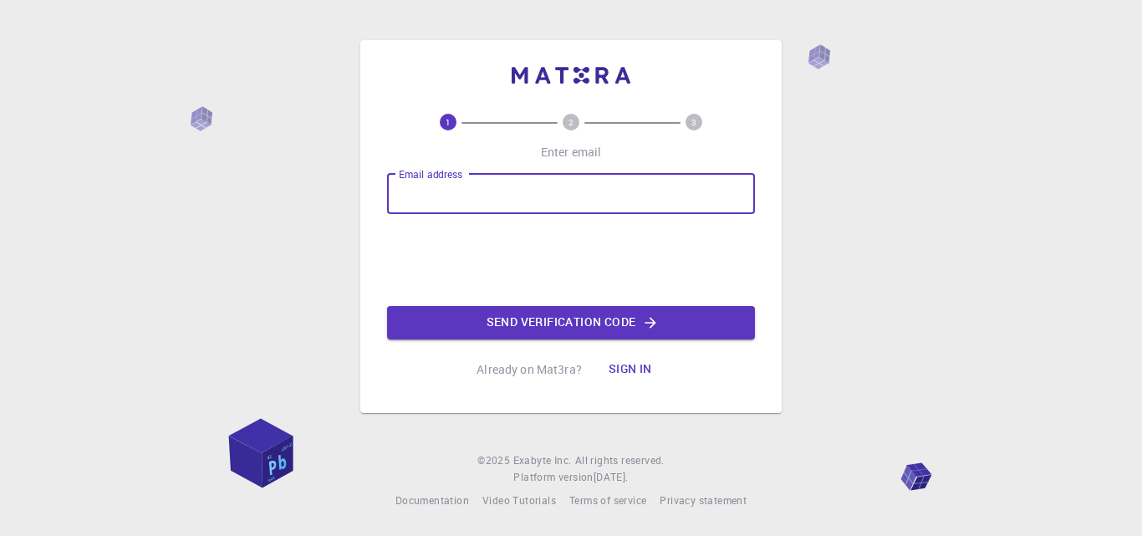 The height and width of the screenshot is (536, 1142). Describe the element at coordinates (608, 501) in the screenshot. I see `a: Terms of service` at that location.